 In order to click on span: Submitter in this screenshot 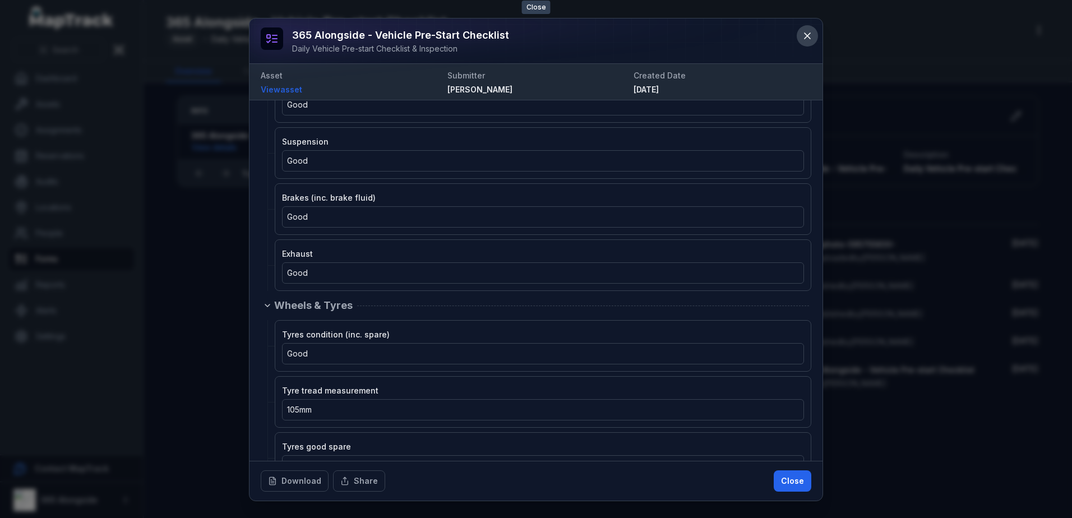, I will do `click(466, 75)`.